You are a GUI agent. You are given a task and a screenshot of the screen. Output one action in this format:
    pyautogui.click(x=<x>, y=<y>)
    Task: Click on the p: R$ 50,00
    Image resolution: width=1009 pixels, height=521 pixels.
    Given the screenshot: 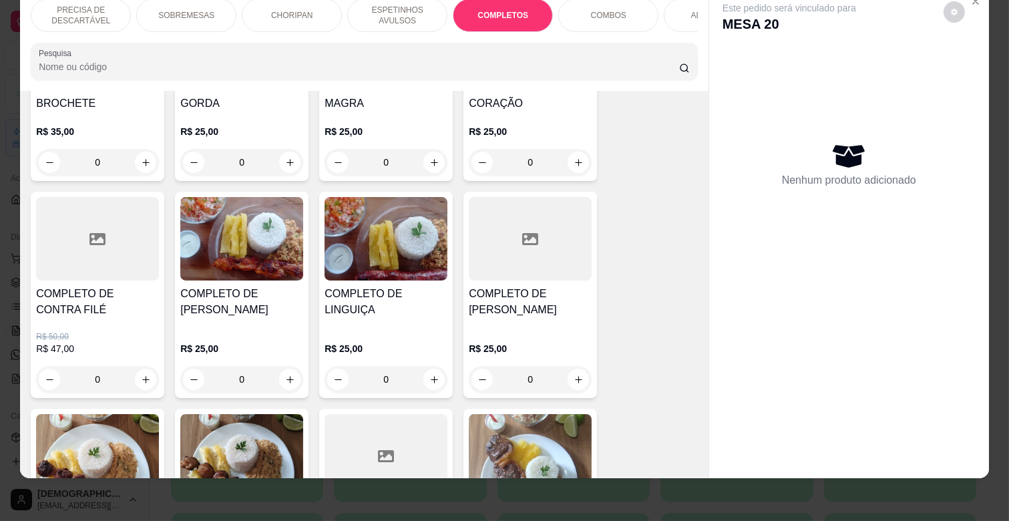 What is the action you would take?
    pyautogui.click(x=98, y=337)
    